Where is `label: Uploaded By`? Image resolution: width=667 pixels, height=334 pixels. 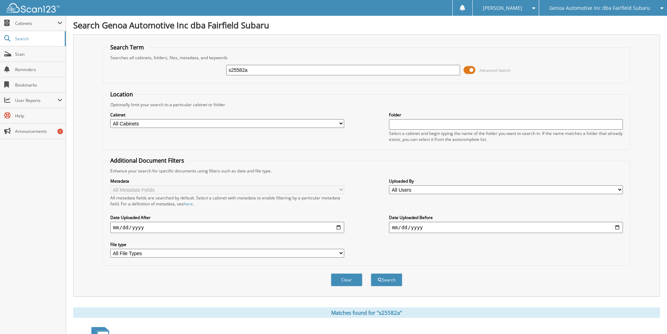 label: Uploaded By is located at coordinates (506, 181).